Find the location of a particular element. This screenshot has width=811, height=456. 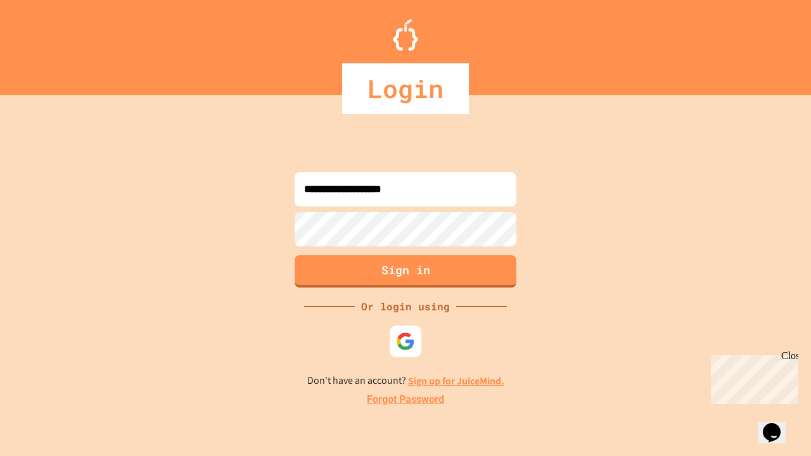

a: Sign up for JuiceMind. is located at coordinates (456, 381).